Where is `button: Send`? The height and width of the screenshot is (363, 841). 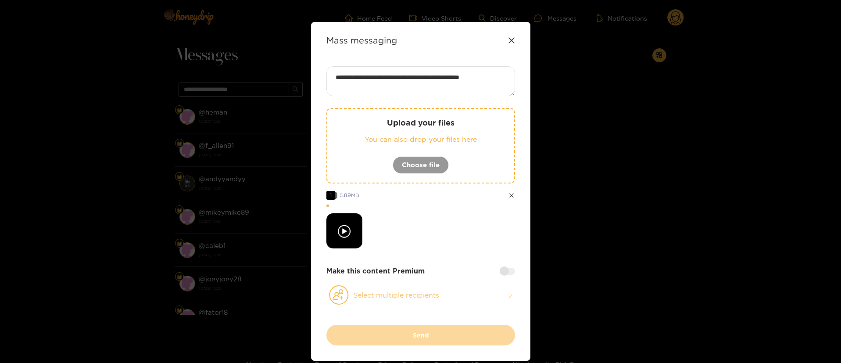 button: Send is located at coordinates (421, 335).